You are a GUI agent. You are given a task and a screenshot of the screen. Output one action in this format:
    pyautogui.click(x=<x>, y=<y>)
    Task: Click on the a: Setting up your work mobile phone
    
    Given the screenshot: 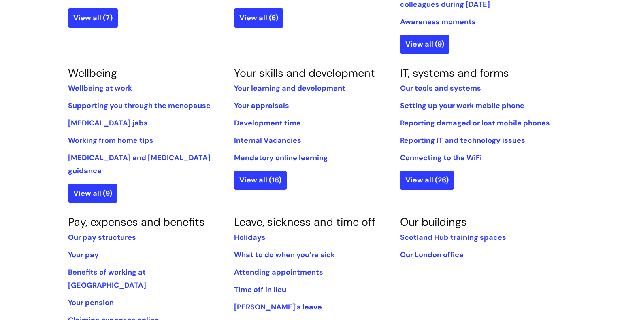 What is the action you would take?
    pyautogui.click(x=462, y=106)
    